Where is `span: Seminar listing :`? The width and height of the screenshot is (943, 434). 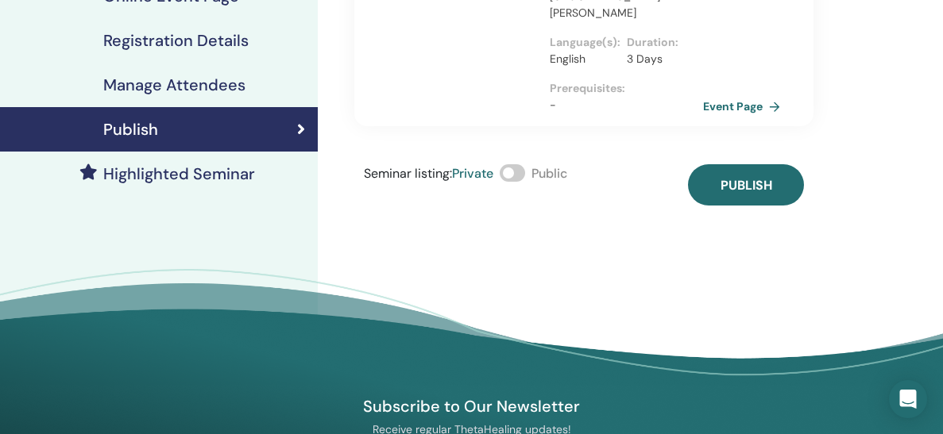 span: Seminar listing : is located at coordinates (407, 173).